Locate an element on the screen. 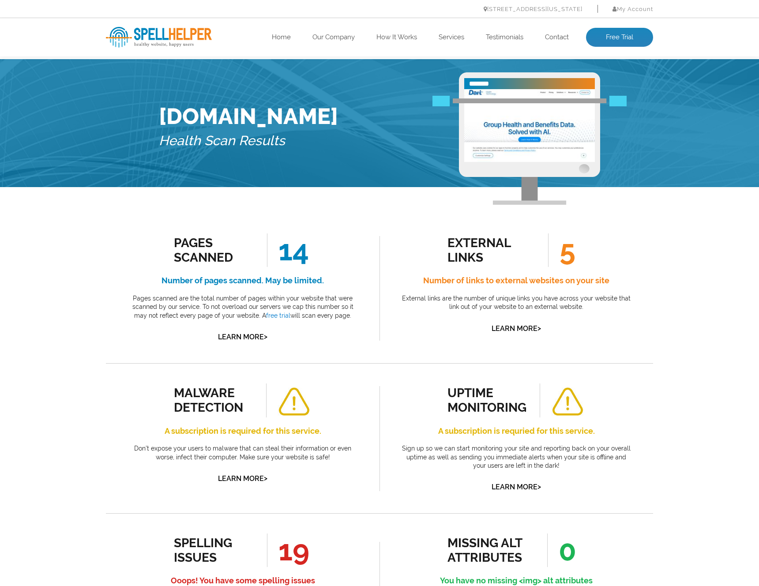  p: Pages scanned are the total number of pages within your website that were scanned by our service.... is located at coordinates (243, 307).